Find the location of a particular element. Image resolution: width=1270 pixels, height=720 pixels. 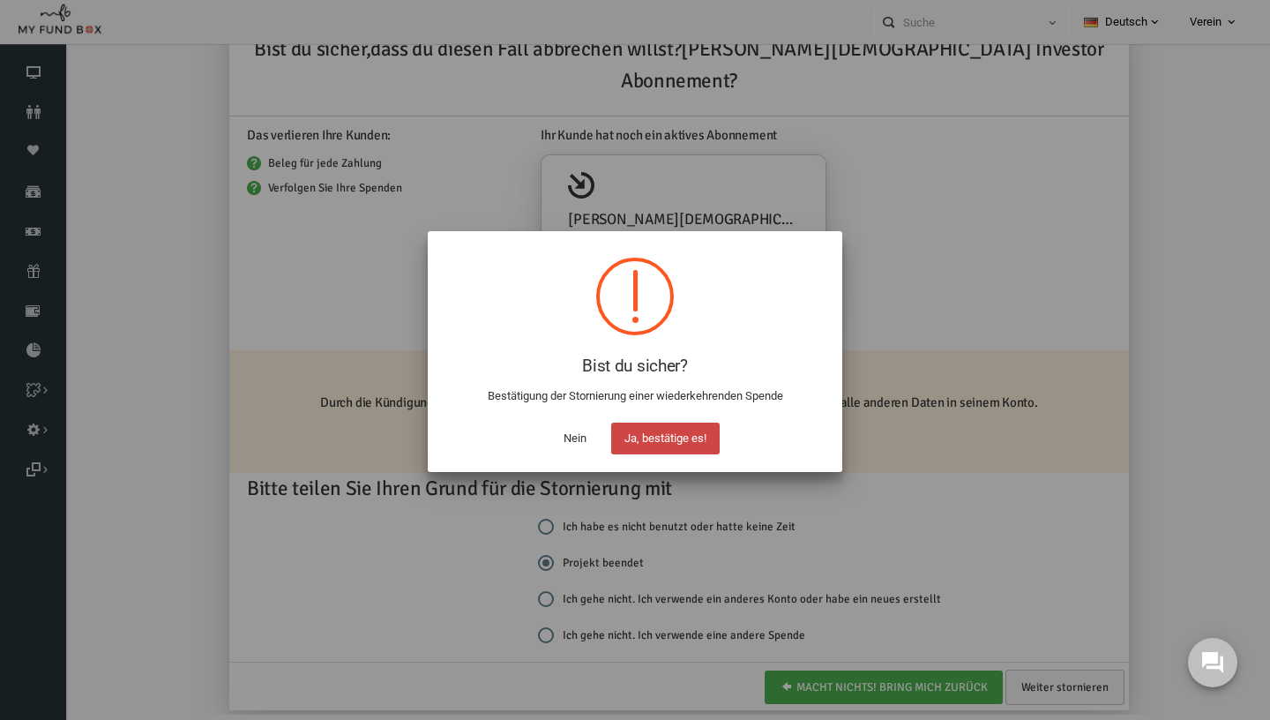

p: Bestätigung der Stornierung einer wiederkehrenden Spende is located at coordinates (635, 396).